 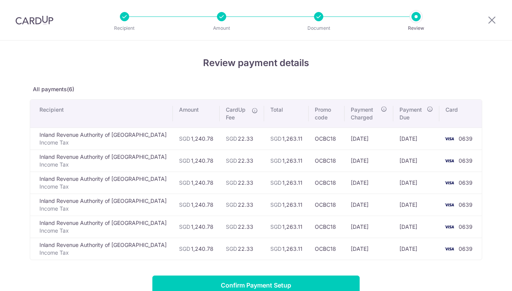 I want to click on span: CardUp Fee, so click(x=237, y=114).